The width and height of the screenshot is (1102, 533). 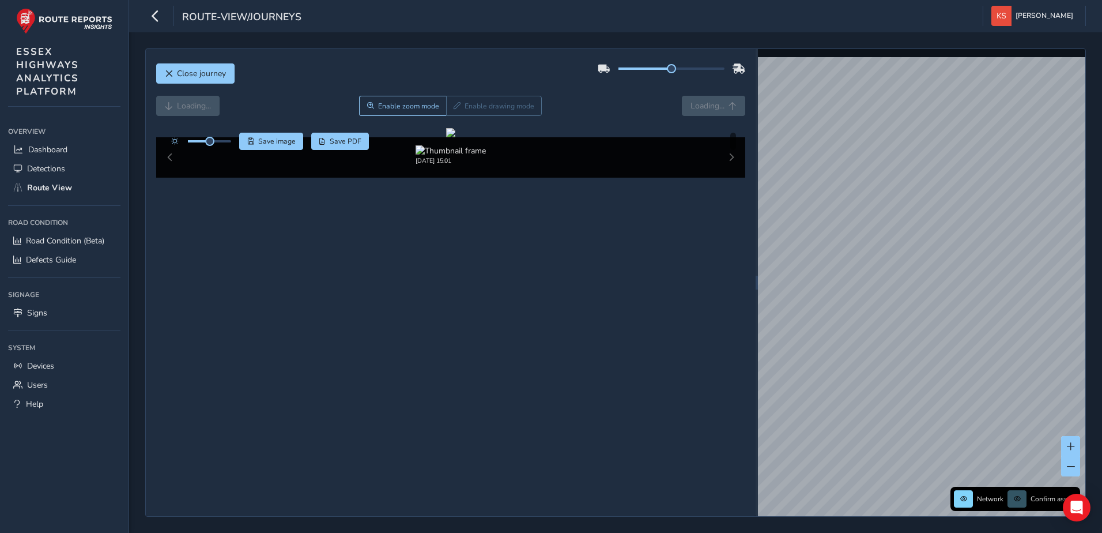 What do you see at coordinates (65, 240) in the screenshot?
I see `span: Road Condition (Beta)` at bounding box center [65, 240].